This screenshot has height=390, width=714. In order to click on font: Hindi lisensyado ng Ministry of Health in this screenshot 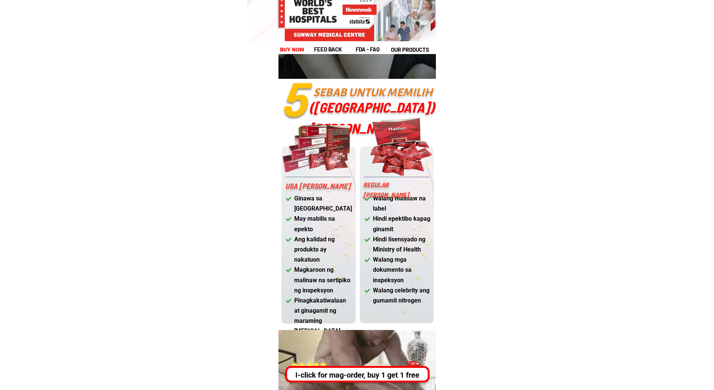, I will do `click(399, 244)`.